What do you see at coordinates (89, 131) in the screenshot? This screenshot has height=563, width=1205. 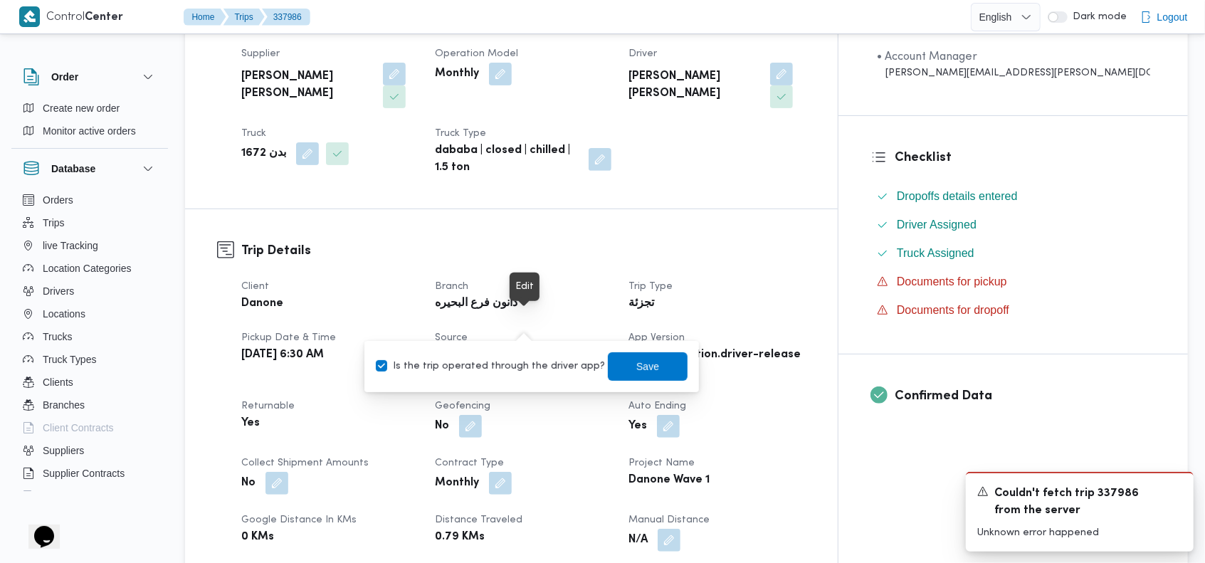 I see `span: Monitor active orders` at bounding box center [89, 131].